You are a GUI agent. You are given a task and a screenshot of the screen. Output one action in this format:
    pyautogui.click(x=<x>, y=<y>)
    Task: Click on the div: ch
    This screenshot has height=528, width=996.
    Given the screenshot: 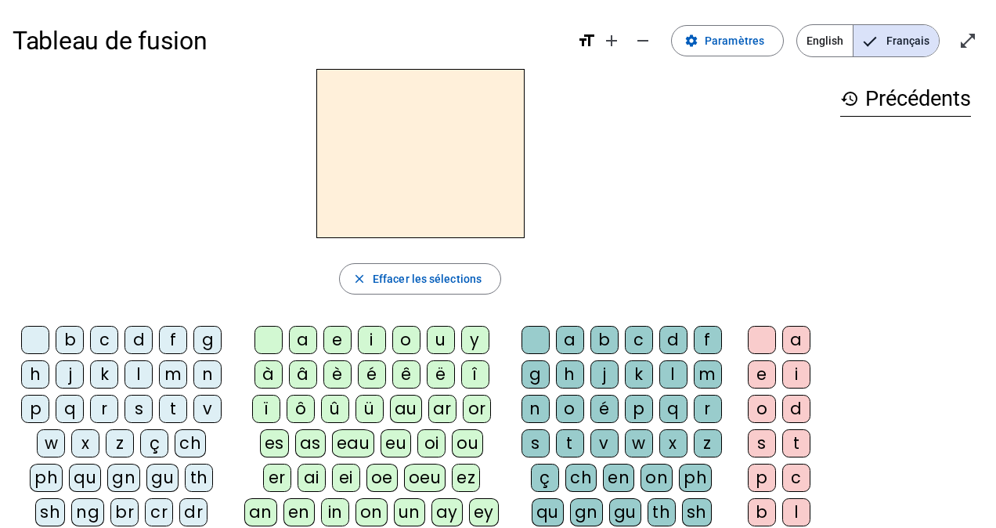 What is the action you would take?
    pyautogui.click(x=190, y=443)
    